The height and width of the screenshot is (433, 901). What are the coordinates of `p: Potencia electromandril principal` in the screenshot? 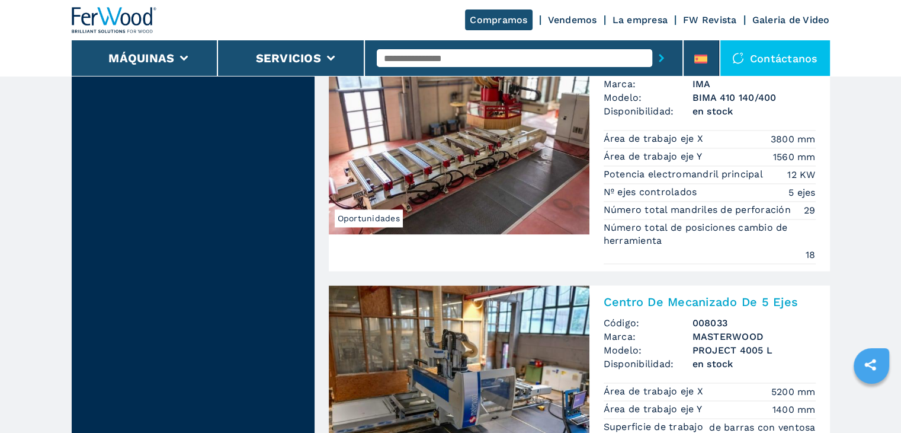 It's located at (685, 174).